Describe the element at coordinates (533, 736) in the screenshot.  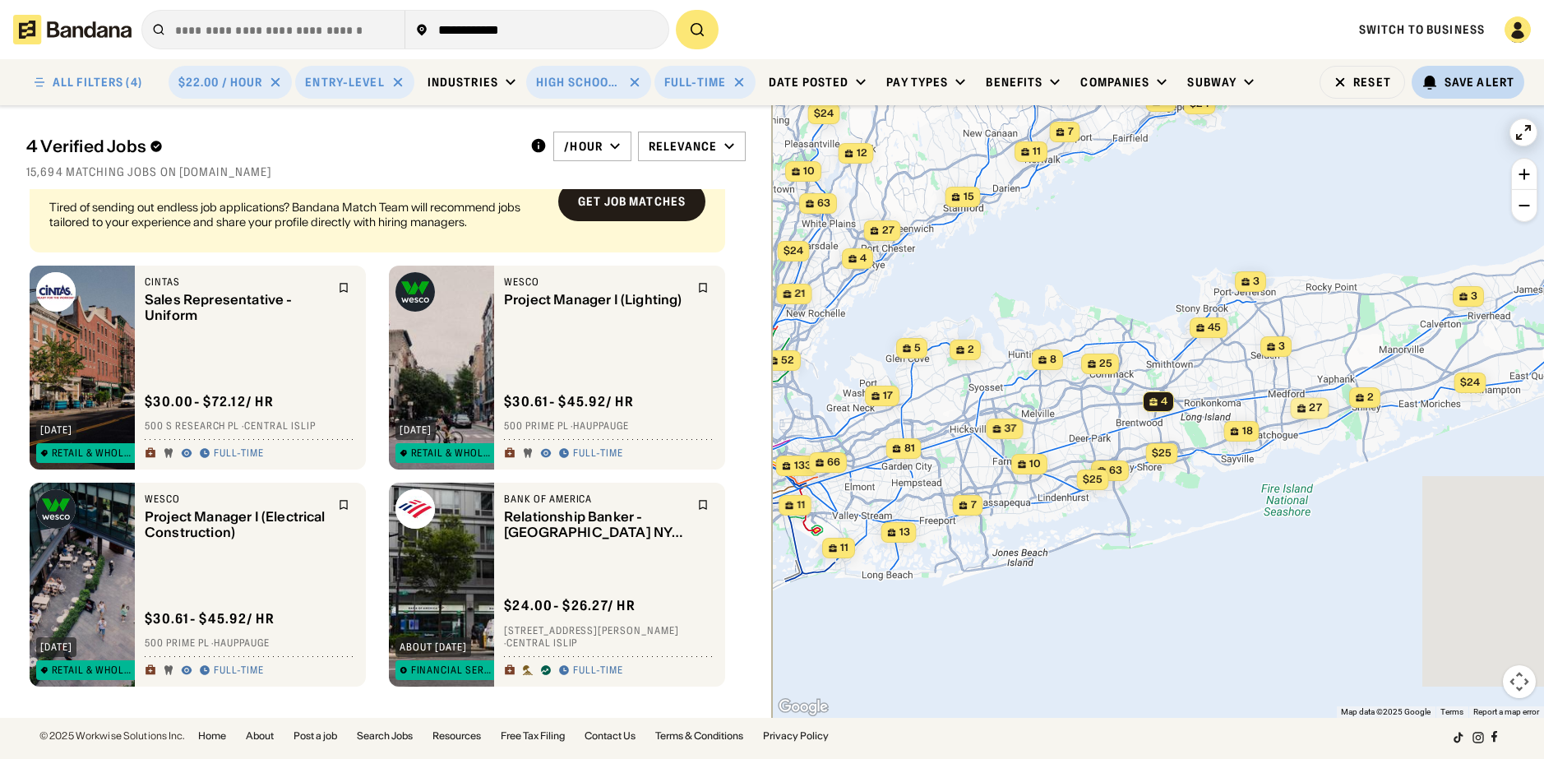
I see `a: Free Tax Filing` at that location.